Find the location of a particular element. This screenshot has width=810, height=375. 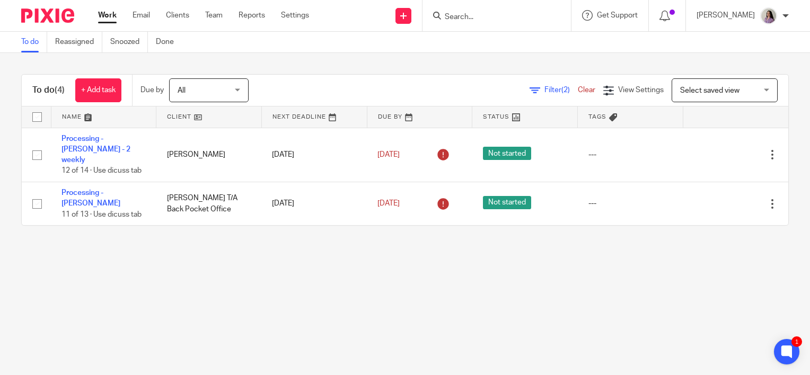

a: Reassigned is located at coordinates (78, 42).